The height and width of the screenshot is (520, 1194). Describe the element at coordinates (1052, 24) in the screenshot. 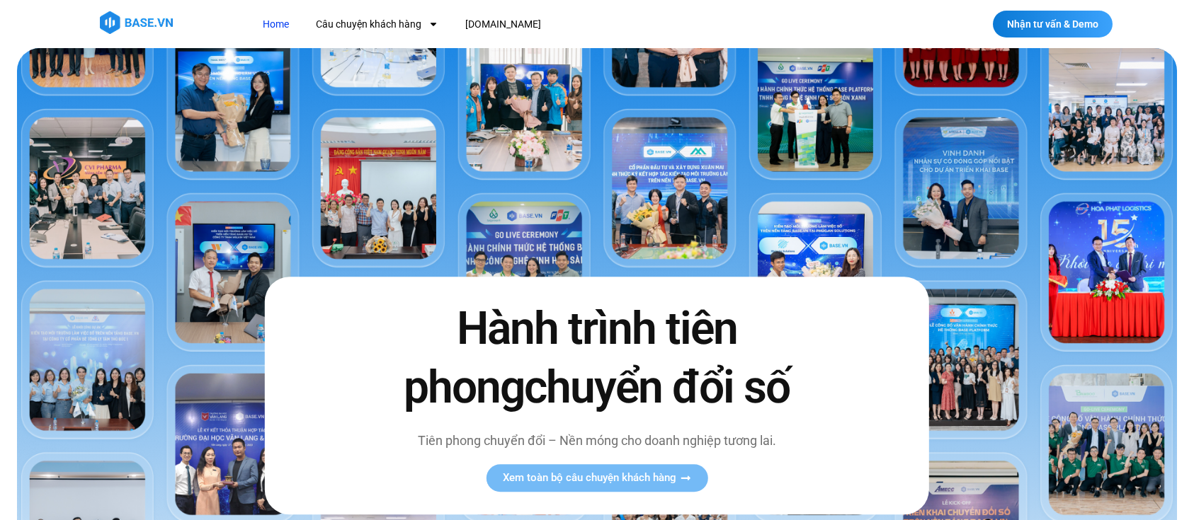

I see `a: Nhận tư vấn & Demo` at that location.